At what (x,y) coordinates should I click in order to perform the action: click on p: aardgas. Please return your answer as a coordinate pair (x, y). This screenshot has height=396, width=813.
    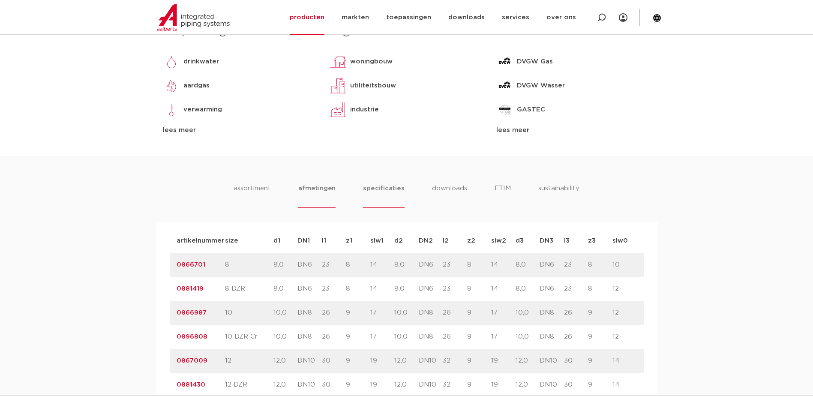
    Looking at the image, I should click on (196, 86).